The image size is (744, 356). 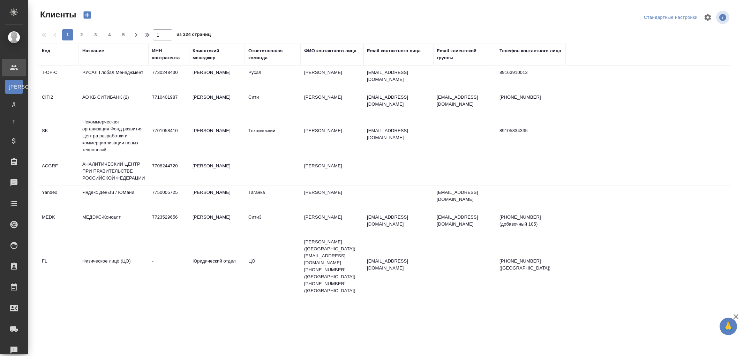 I want to click on td: 7723529656, so click(x=169, y=223).